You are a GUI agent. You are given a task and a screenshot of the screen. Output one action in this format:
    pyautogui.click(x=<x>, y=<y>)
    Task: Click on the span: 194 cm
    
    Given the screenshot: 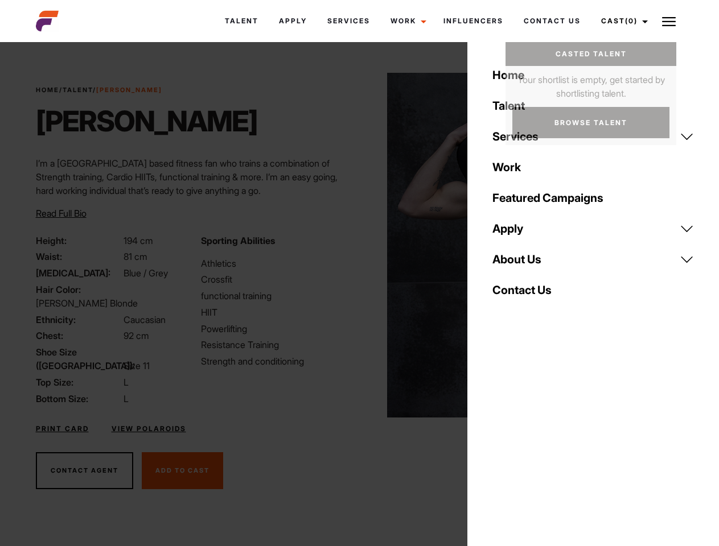 What is the action you would take?
    pyautogui.click(x=138, y=241)
    